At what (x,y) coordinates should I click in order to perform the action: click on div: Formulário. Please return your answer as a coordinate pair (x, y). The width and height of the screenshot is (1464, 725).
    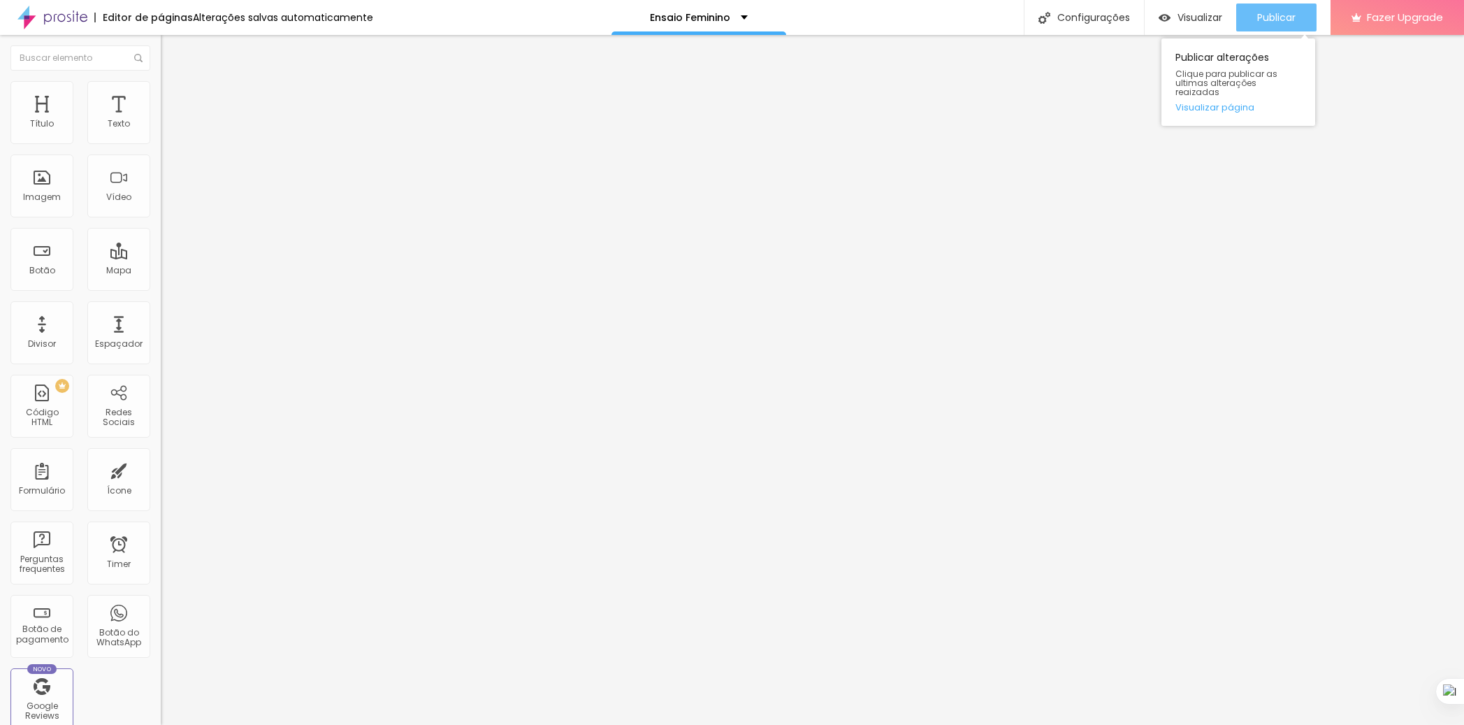
    Looking at the image, I should click on (42, 491).